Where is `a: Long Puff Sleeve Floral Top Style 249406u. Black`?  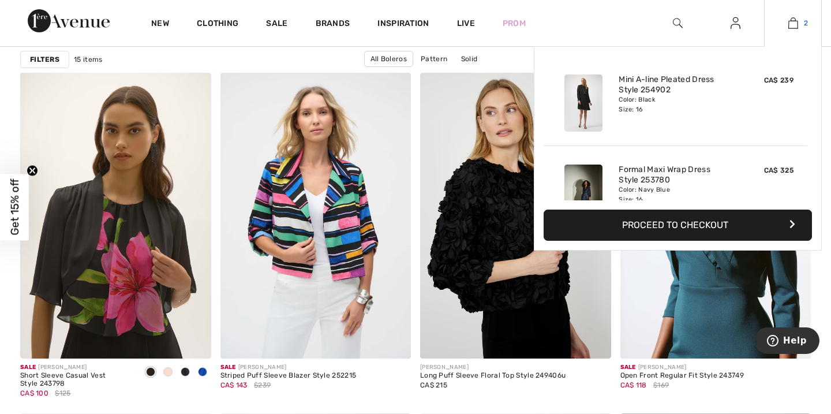 a: Long Puff Sleeve Floral Top Style 249406u. Black is located at coordinates (515, 216).